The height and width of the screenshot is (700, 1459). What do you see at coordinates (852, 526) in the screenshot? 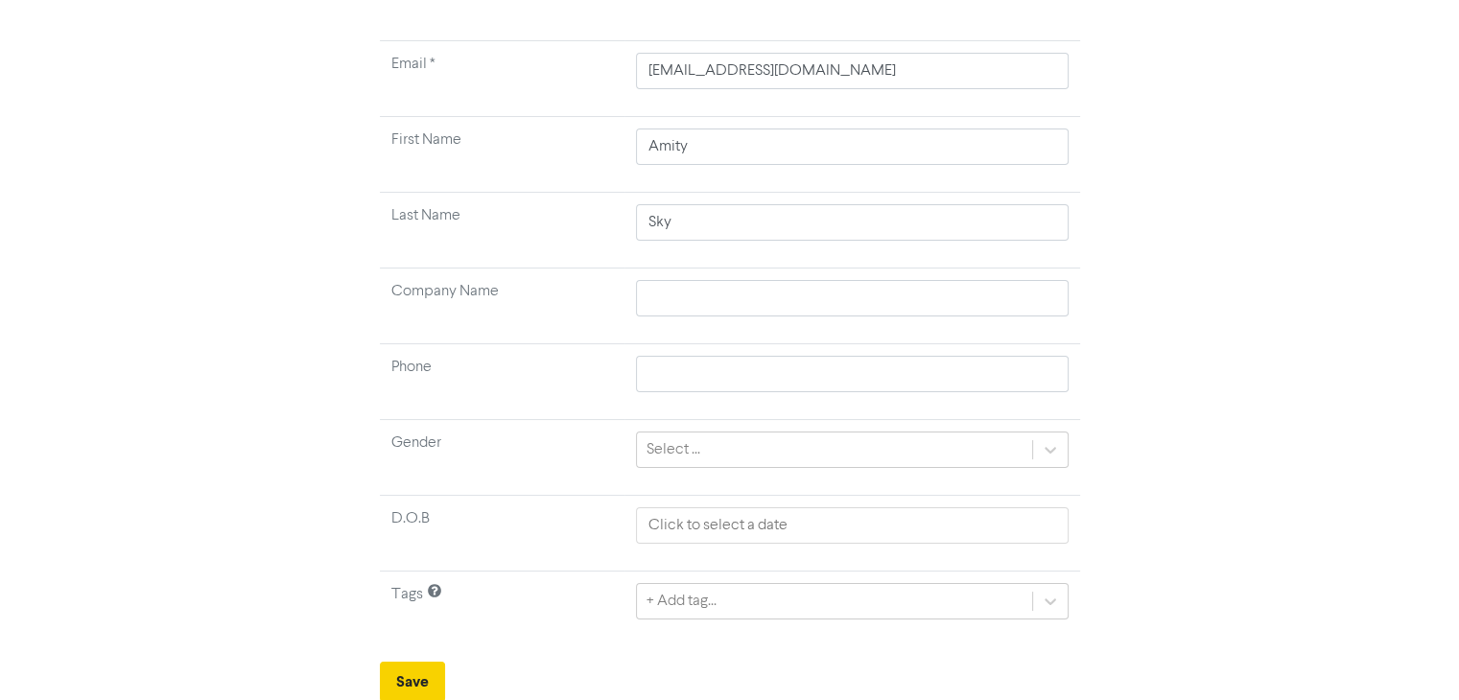
I see `input: Click to select a date` at bounding box center [852, 526].